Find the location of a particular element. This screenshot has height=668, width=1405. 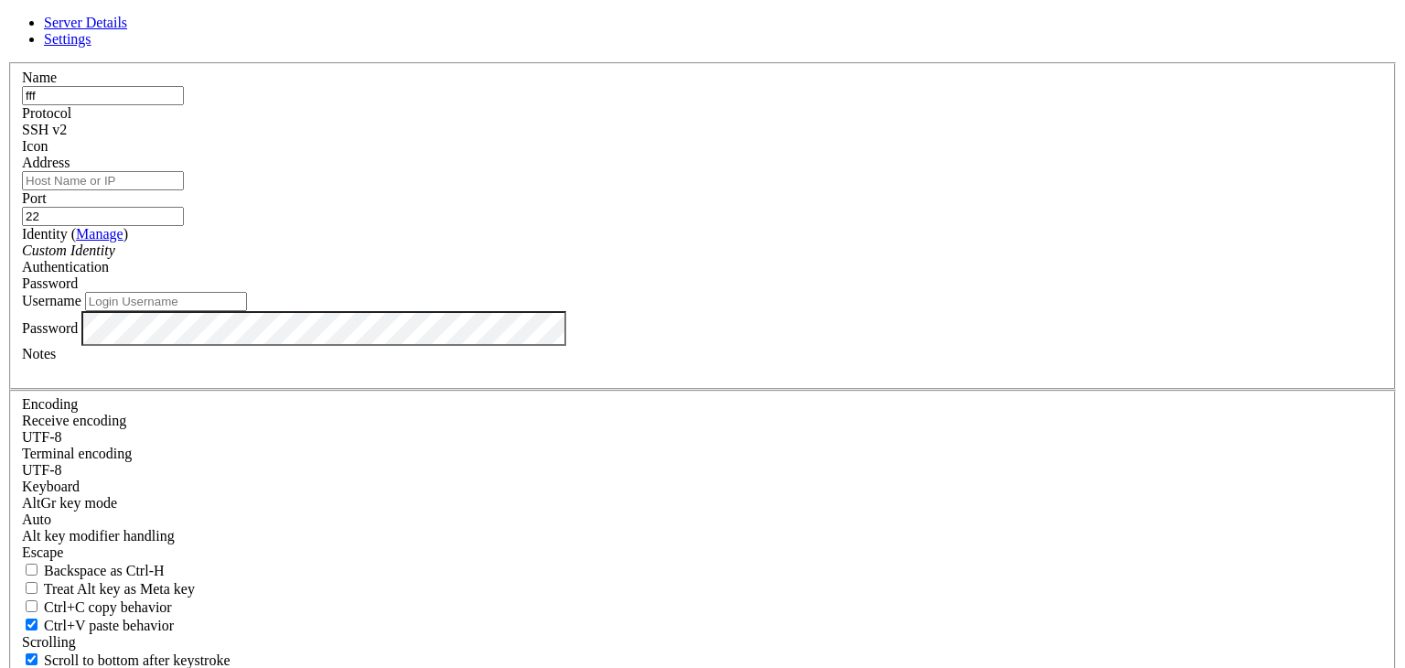

span: Server Details is located at coordinates (85, 22).